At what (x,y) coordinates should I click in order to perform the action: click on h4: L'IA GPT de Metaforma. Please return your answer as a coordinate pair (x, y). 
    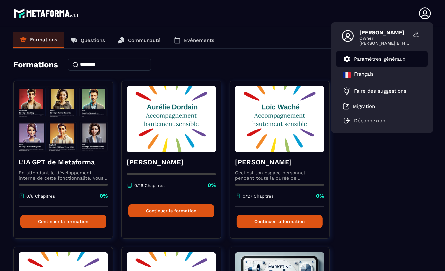
    Looking at the image, I should click on (63, 162).